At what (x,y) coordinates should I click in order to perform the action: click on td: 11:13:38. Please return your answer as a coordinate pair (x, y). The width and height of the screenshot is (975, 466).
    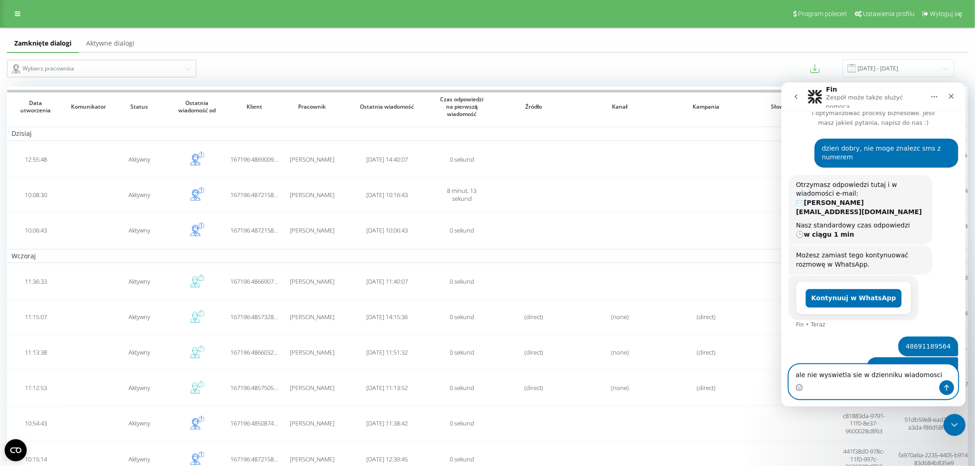
    Looking at the image, I should click on (35, 352).